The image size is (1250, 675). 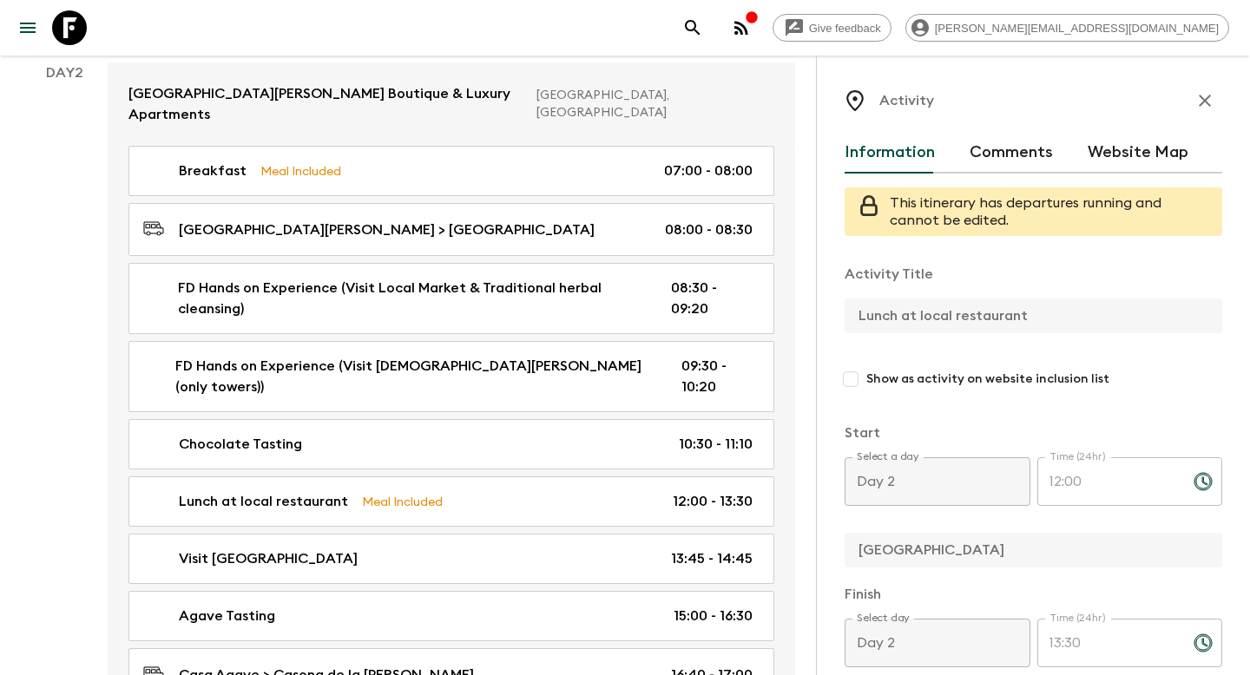 What do you see at coordinates (712, 616) in the screenshot?
I see `p: 15:00 - 16:30` at bounding box center [712, 616].